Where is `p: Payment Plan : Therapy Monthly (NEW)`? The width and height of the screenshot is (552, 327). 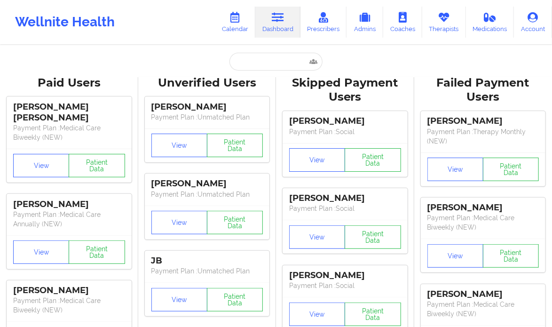
p: Payment Plan : Therapy Monthly (NEW) is located at coordinates (483, 136).